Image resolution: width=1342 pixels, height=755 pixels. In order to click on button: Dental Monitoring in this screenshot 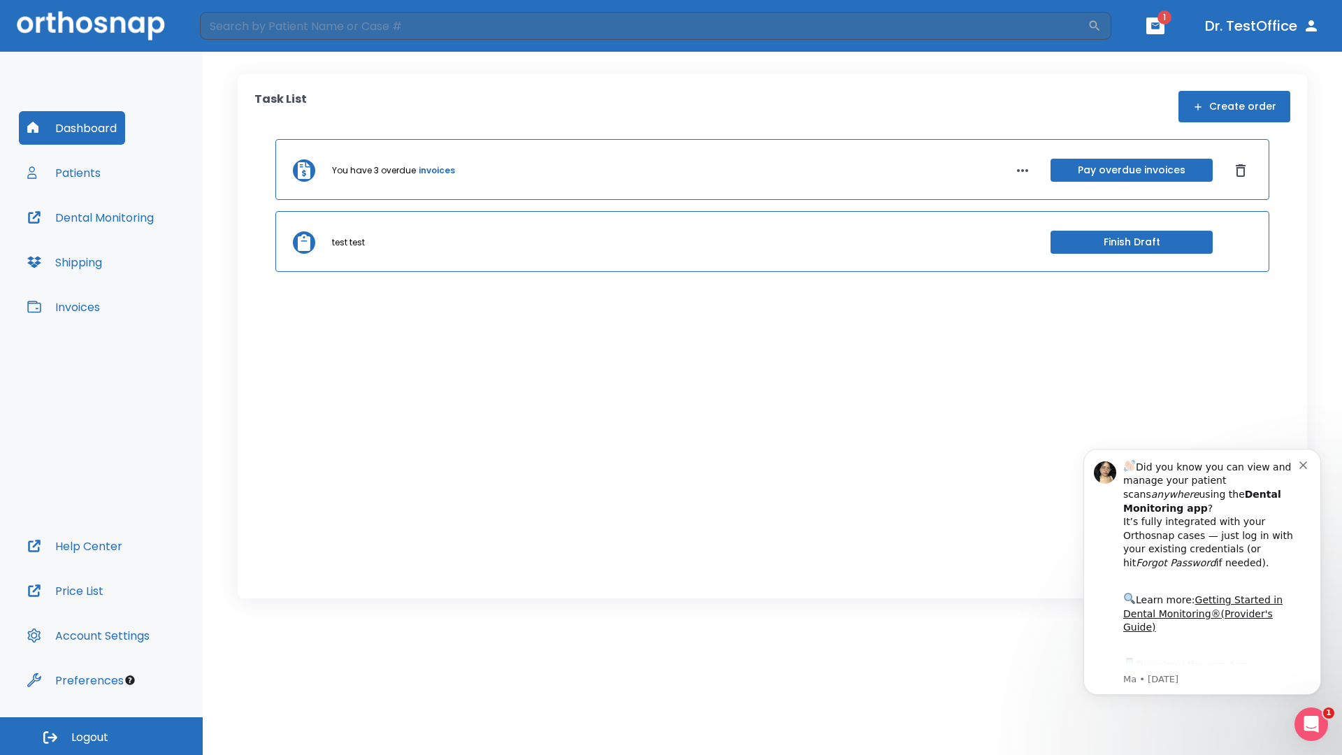, I will do `click(90, 217)`.